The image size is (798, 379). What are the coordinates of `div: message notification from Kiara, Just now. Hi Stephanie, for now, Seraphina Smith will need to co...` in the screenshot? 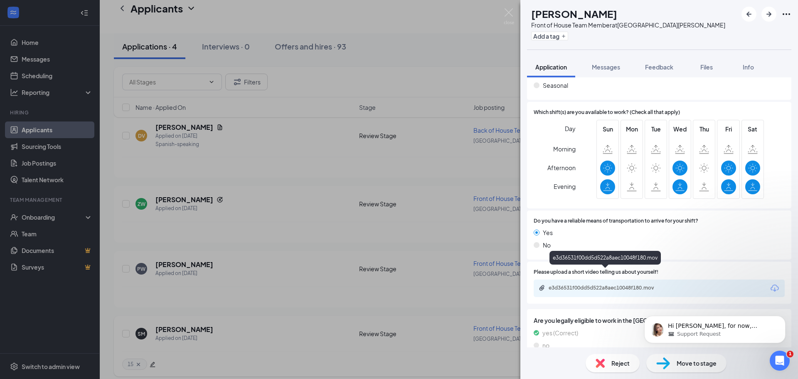 It's located at (83, 31).